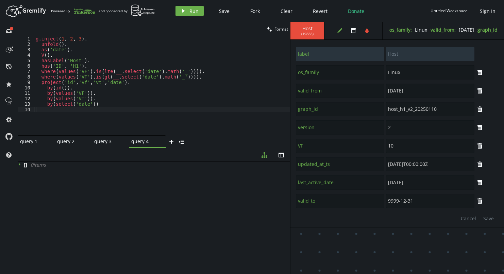  I want to click on span: Donate, so click(356, 11).